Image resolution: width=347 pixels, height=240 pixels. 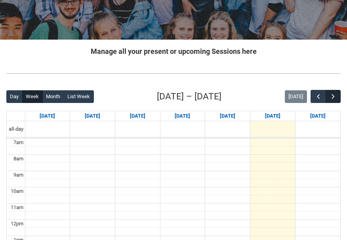 I want to click on a: Go to September 5, 2025, so click(x=273, y=116).